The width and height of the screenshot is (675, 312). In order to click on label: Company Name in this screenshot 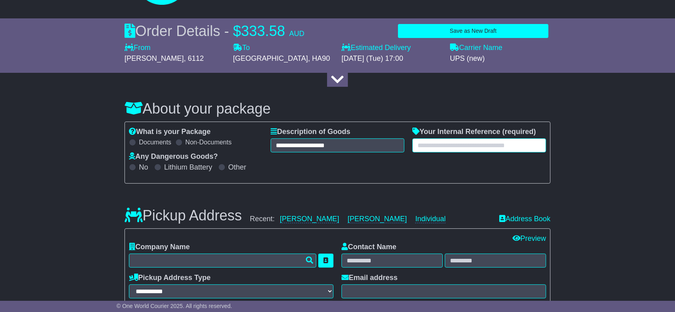, I will do `click(159, 247)`.